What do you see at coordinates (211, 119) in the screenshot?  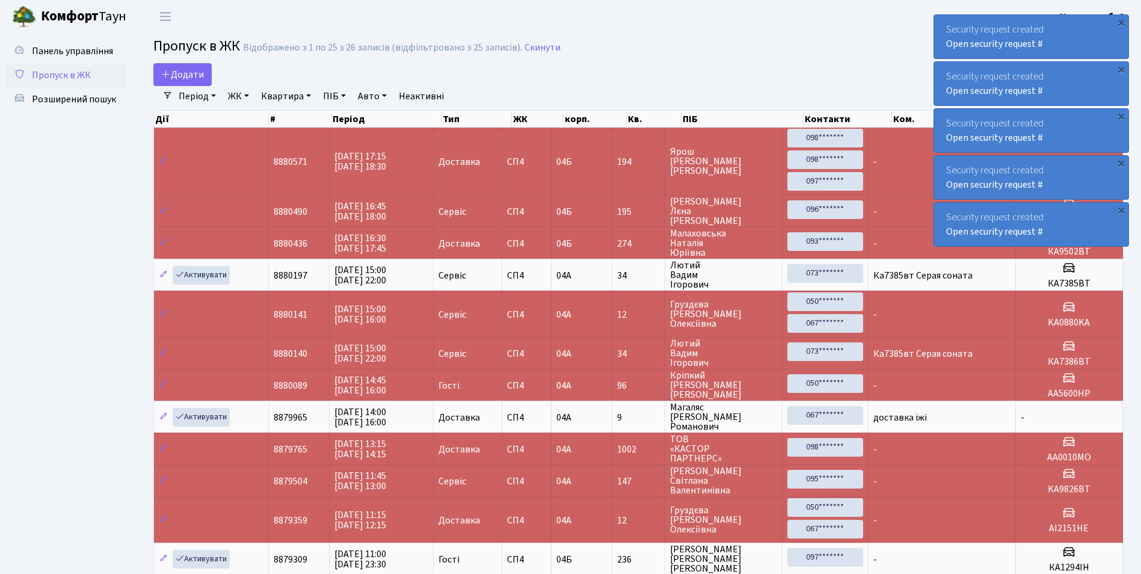 I see `th: Дії` at bounding box center [211, 119].